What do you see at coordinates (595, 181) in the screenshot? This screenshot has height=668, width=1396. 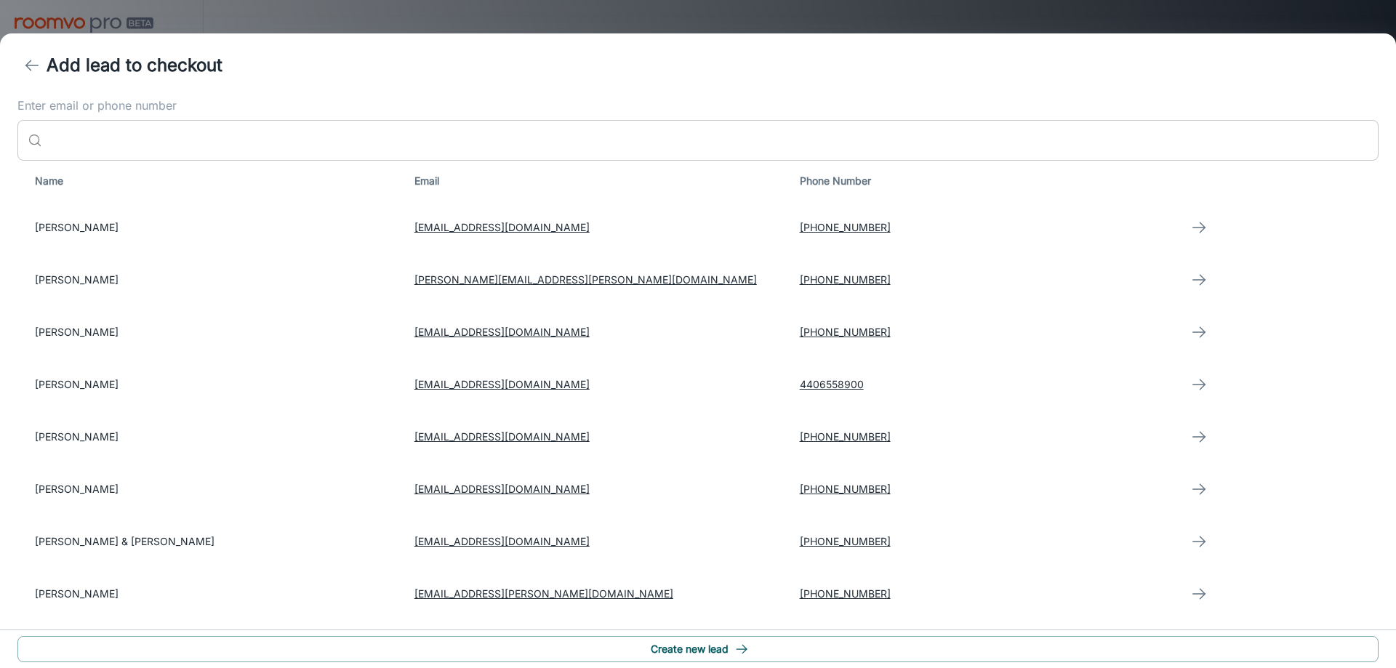 I see `th: Email` at bounding box center [595, 181].